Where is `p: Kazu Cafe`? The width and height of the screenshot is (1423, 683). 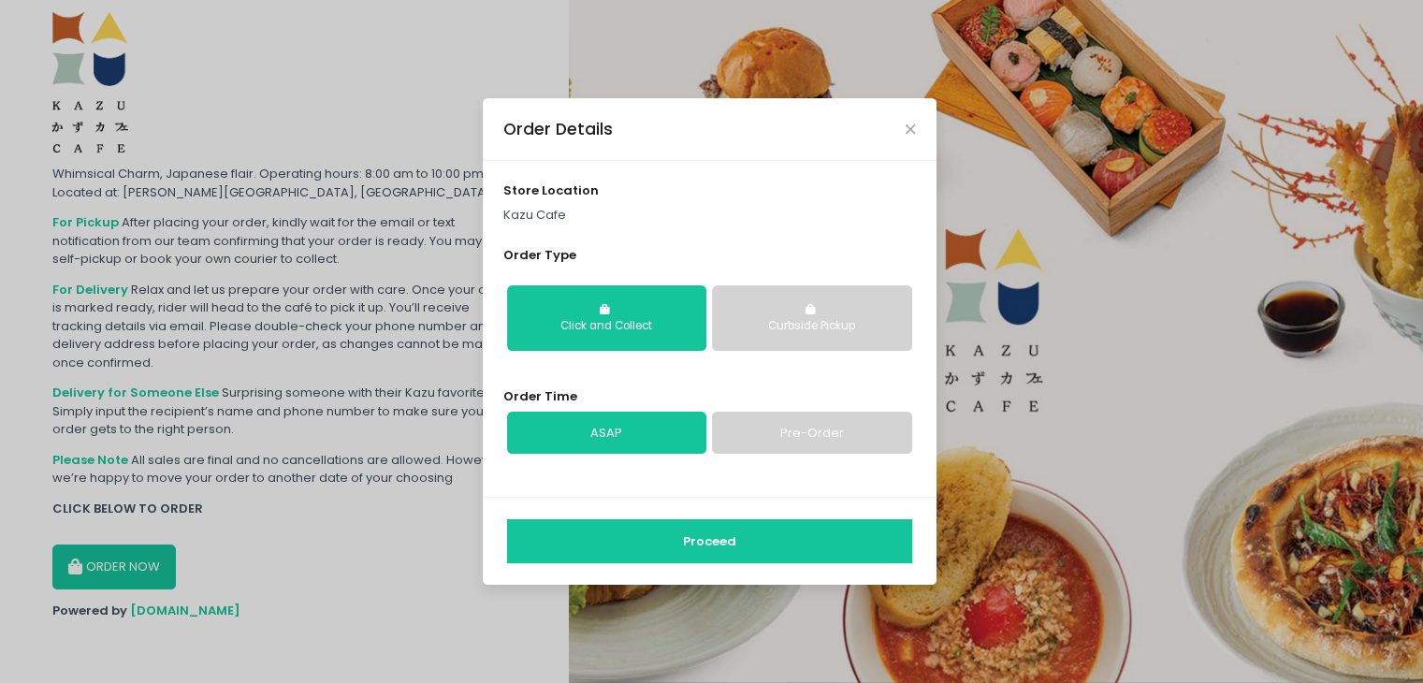 p: Kazu Cafe is located at coordinates (709, 215).